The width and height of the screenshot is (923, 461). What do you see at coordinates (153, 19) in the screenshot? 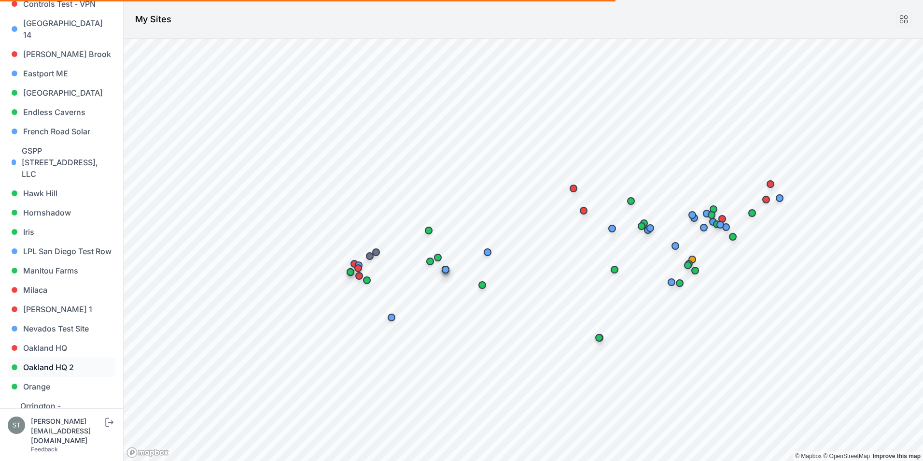
I see `h1: My Sites` at bounding box center [153, 19].